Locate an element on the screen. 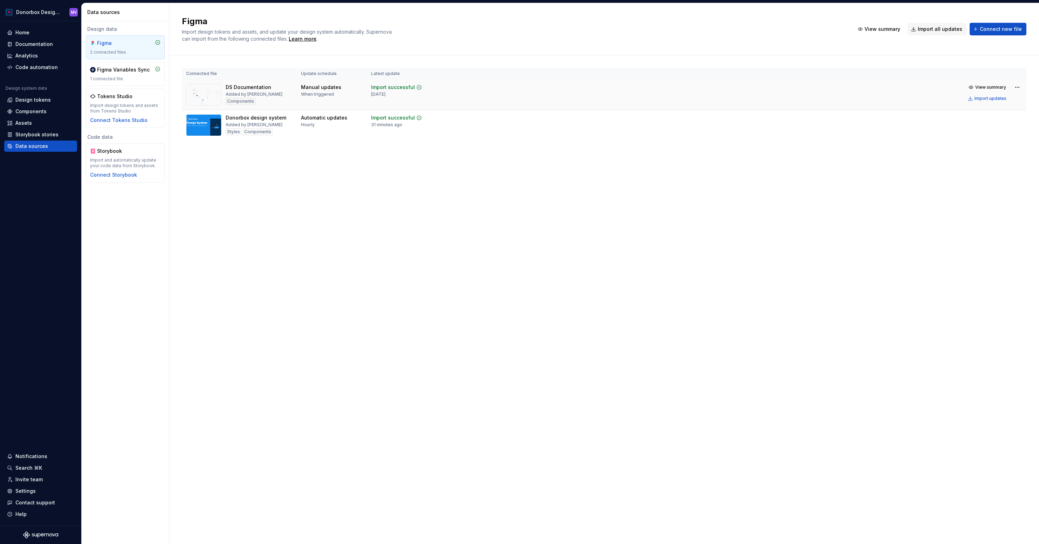 The height and width of the screenshot is (544, 1039). button: Connect Storybook is located at coordinates (114, 175).